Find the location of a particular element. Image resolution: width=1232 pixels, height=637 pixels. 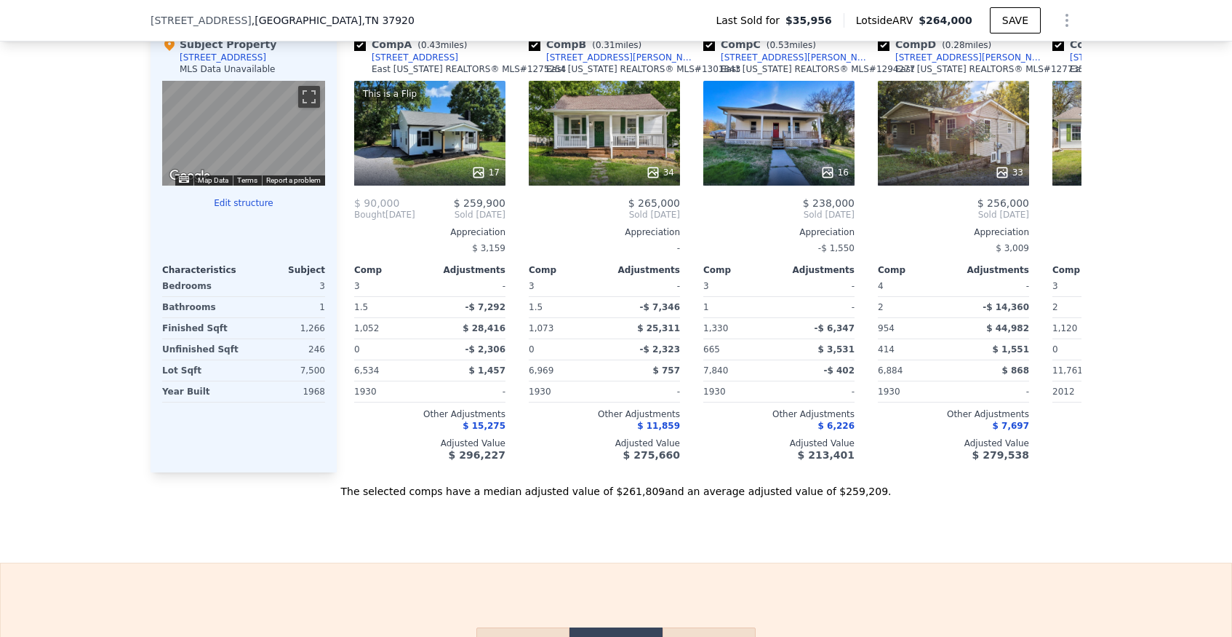

div: 1930 is located at coordinates (565, 391).